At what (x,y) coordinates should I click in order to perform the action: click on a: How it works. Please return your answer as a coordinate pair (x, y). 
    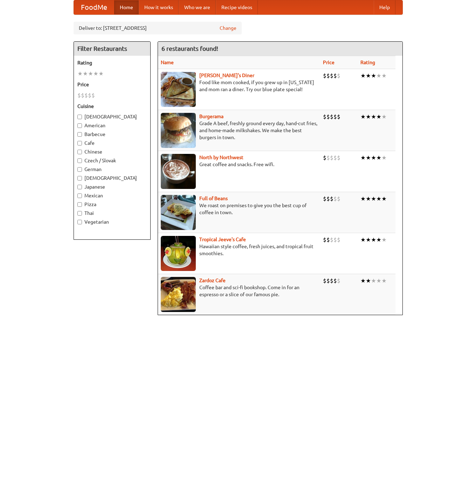
    Looking at the image, I should click on (159, 7).